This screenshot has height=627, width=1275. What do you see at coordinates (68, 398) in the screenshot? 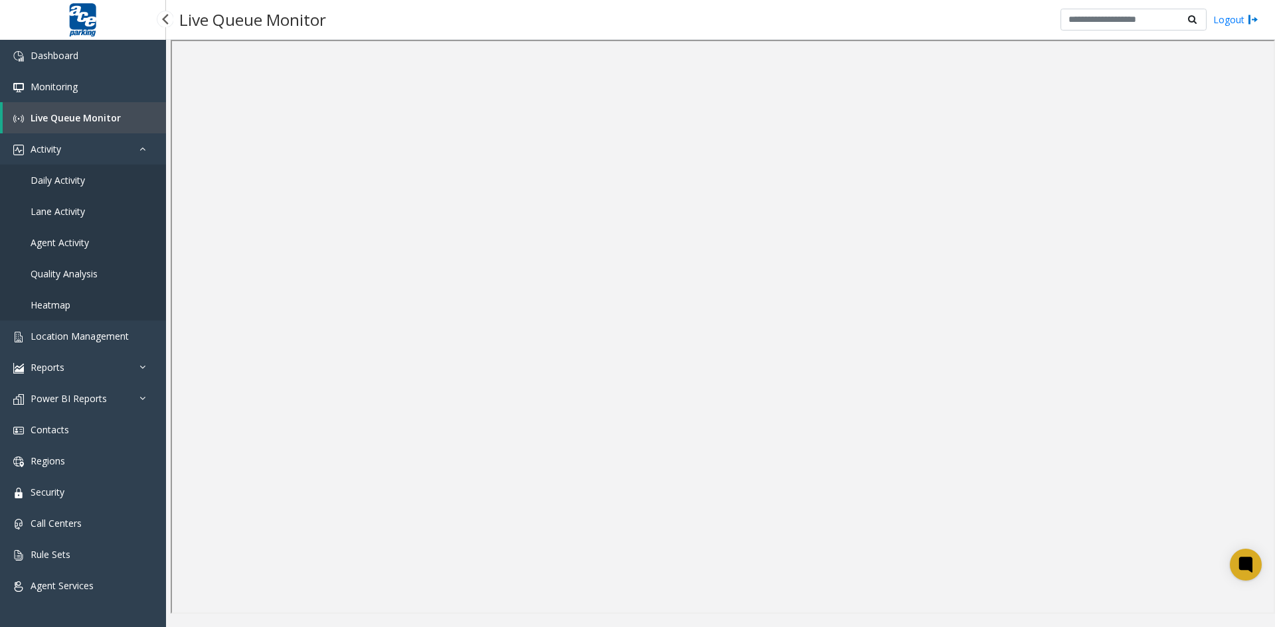
I see `span: Power BI Reports` at bounding box center [68, 398].